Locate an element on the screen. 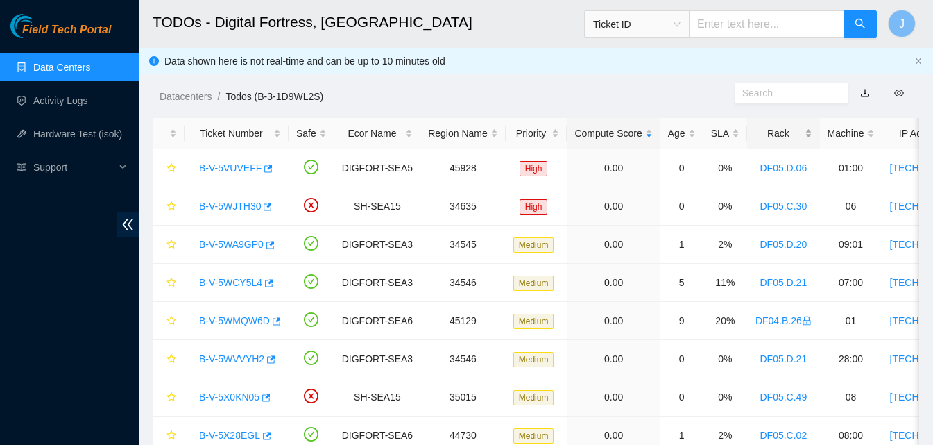 The width and height of the screenshot is (933, 445). td: 45928 is located at coordinates (463, 168).